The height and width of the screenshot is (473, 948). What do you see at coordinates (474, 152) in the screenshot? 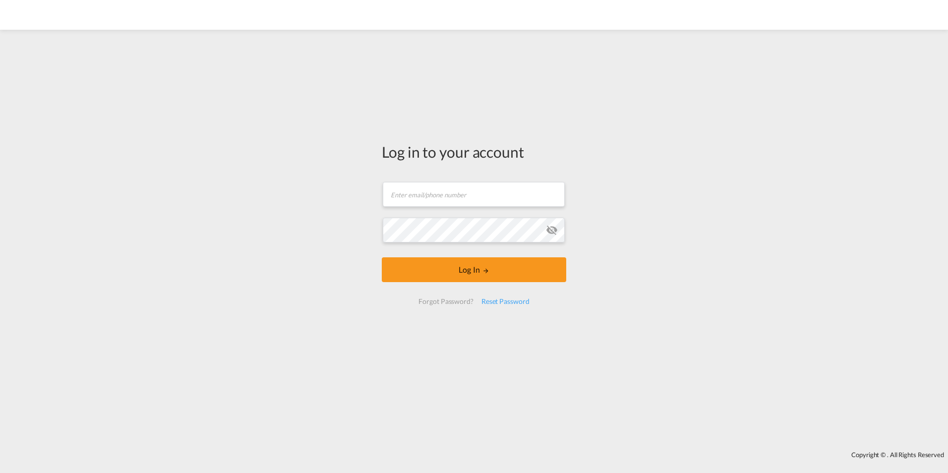
I see `div: Log in to your account` at bounding box center [474, 152].